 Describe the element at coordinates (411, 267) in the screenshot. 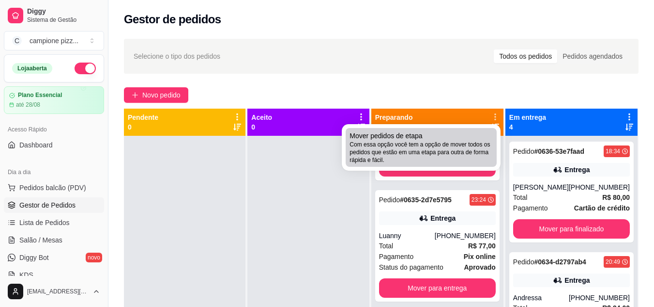

I see `span: Status do pagamento` at that location.